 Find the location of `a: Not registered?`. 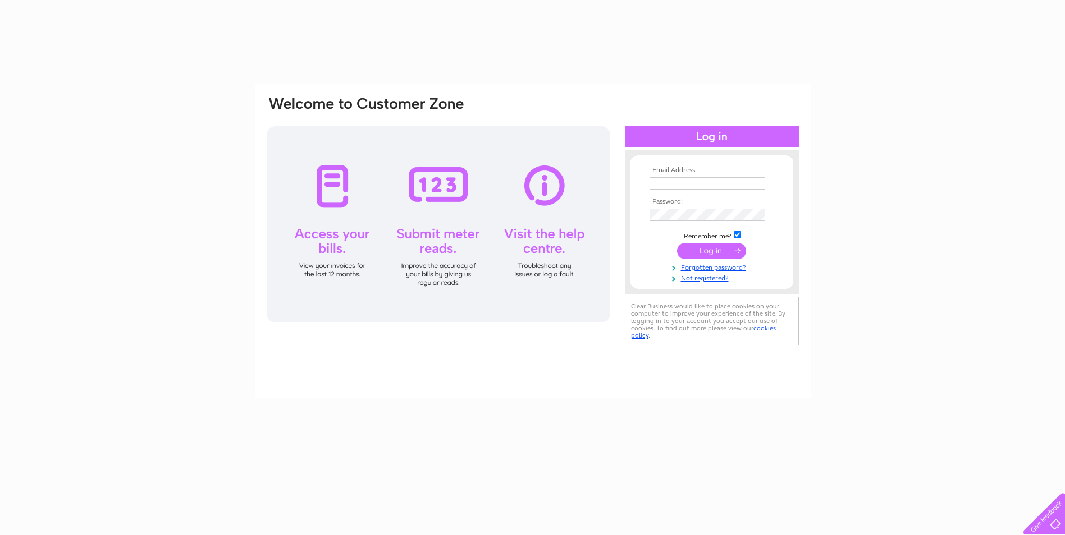

a: Not registered? is located at coordinates (713, 277).